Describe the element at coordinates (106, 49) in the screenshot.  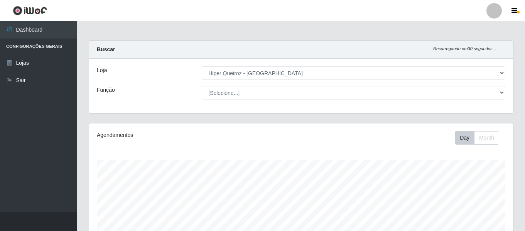
I see `strong: Buscar` at that location.